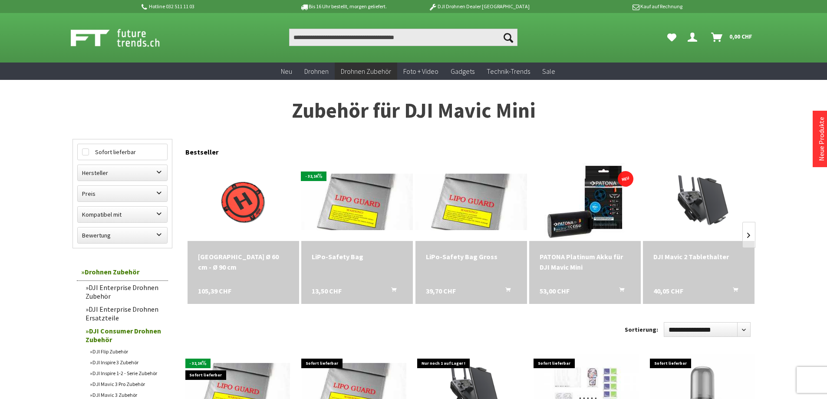  Describe the element at coordinates (471, 201) in the screenshot. I see `img: LiPo-Safety Bag Gross` at that location.